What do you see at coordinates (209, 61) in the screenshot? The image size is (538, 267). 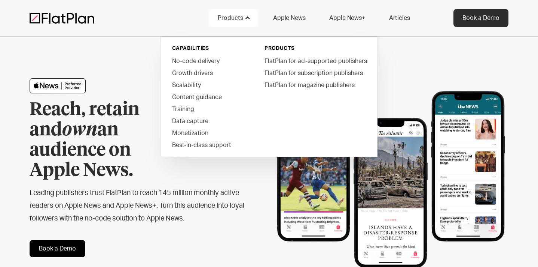 I see `a: No-code delivery` at bounding box center [209, 61].